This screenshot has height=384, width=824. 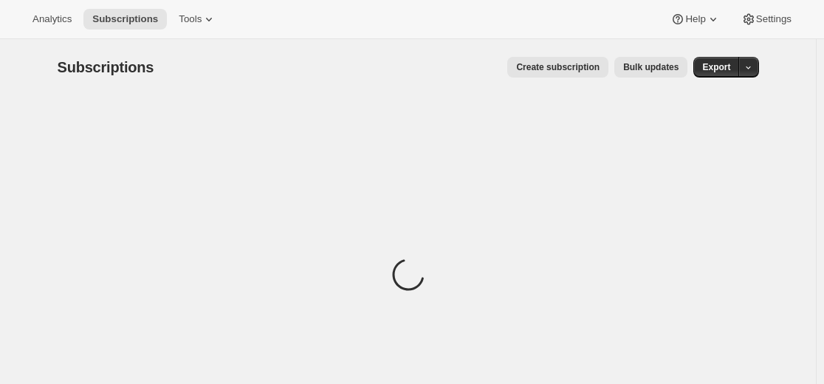 I want to click on span: Export, so click(x=716, y=67).